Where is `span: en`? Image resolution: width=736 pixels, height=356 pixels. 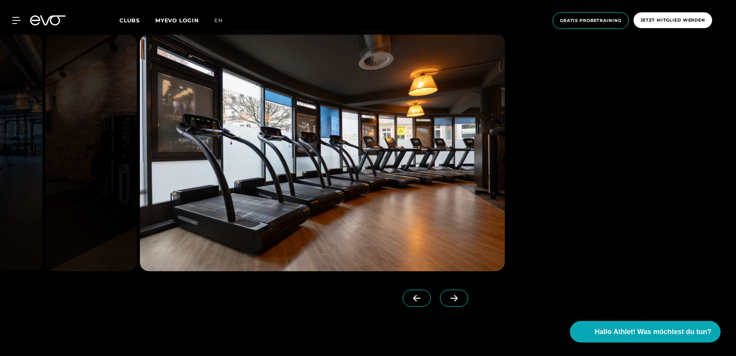
span: en is located at coordinates (219, 20).